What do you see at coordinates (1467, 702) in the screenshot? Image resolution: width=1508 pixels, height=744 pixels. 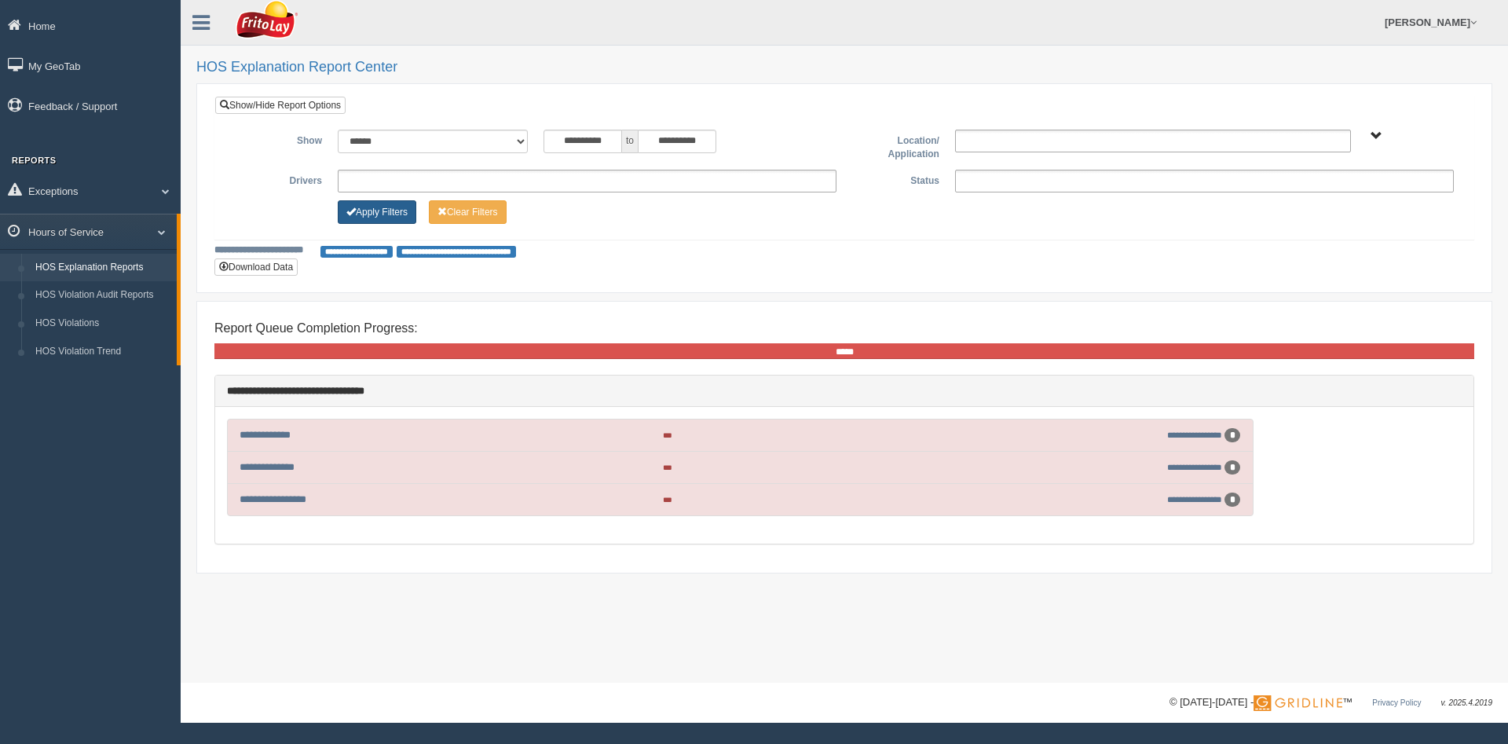 I see `span: v. 2025.4.2019` at bounding box center [1467, 702].